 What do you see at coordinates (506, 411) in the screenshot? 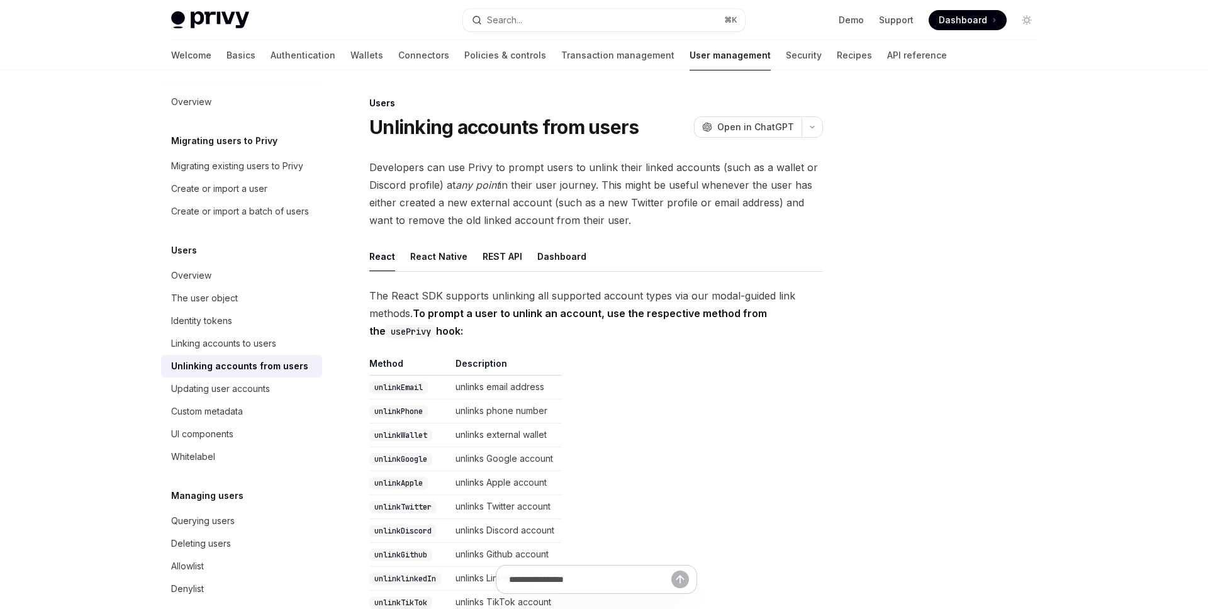
I see `td: unlinks phone number` at bounding box center [506, 411].